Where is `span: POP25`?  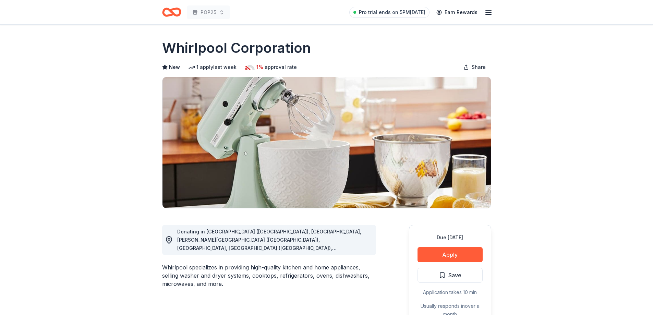 span: POP25 is located at coordinates (209, 12).